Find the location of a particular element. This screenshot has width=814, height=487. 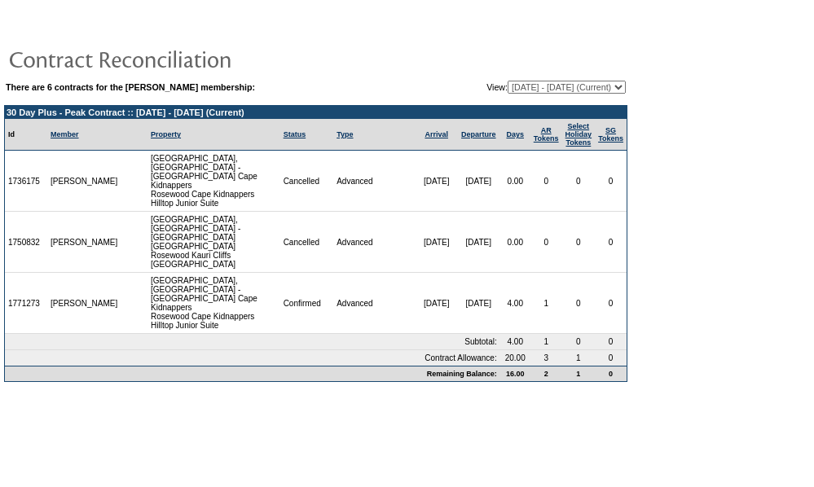

a: Departure is located at coordinates (478, 134).